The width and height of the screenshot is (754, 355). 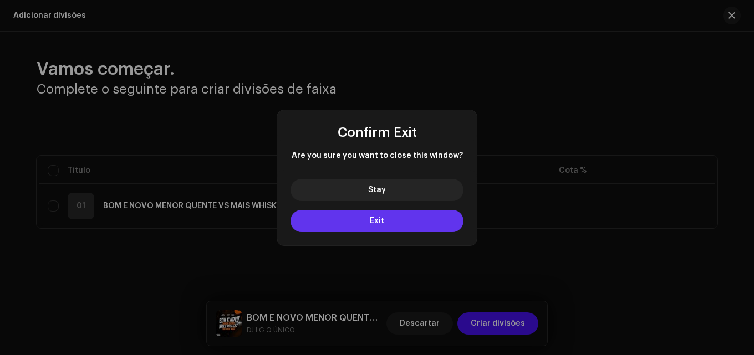 What do you see at coordinates (377, 156) in the screenshot?
I see `span: Are you sure you want to close this window?` at bounding box center [377, 156].